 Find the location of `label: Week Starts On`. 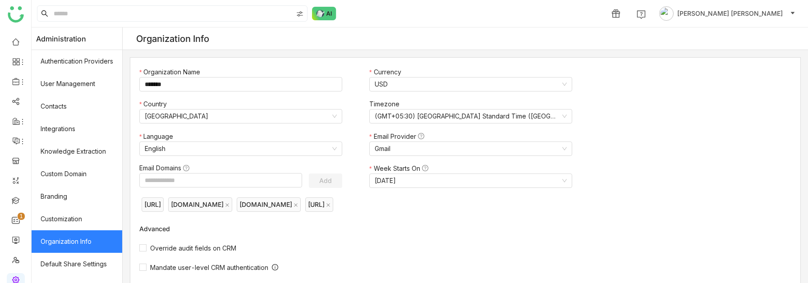

label: Week Starts On is located at coordinates (401, 169).